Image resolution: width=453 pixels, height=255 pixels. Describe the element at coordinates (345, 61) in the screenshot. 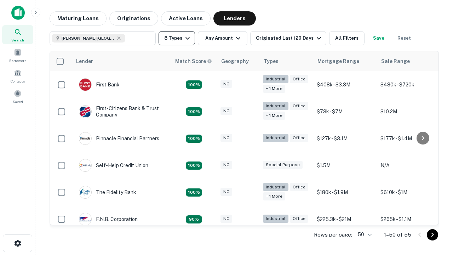

I see `th: Mortgage Range` at that location.